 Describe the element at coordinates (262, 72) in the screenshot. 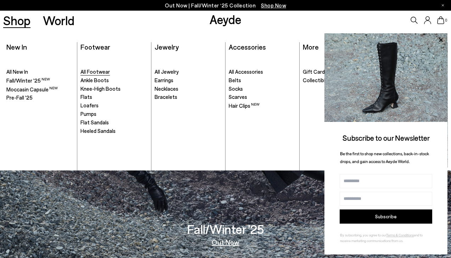

I see `a: All Accessories` at that location.